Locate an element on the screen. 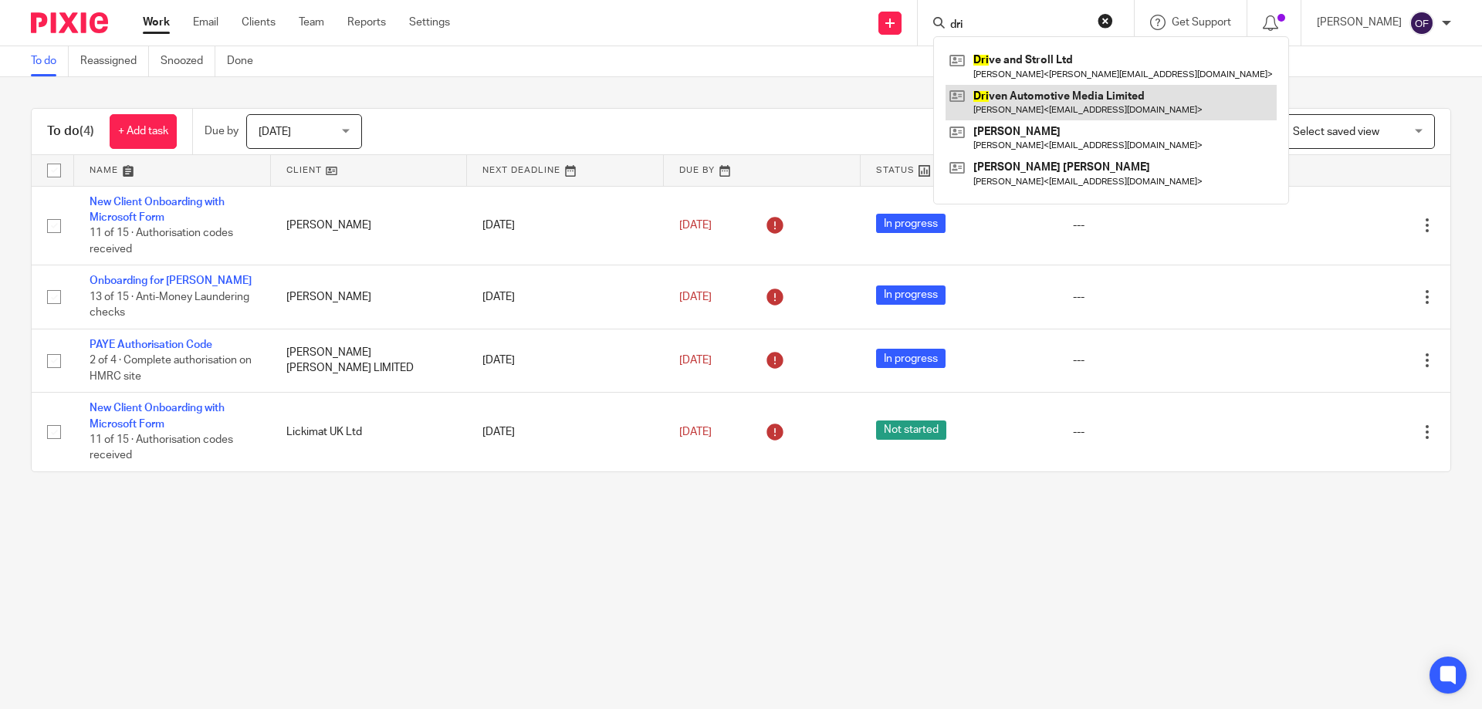 This screenshot has width=1482, height=709. a: Reports is located at coordinates (367, 22).